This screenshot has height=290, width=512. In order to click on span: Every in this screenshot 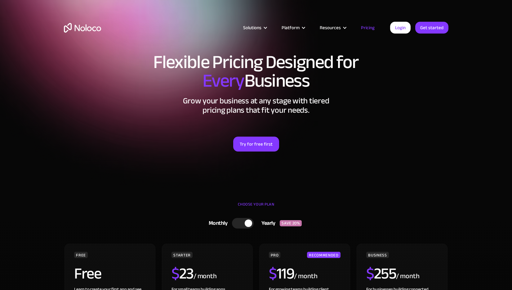, I will do `click(223, 81)`.